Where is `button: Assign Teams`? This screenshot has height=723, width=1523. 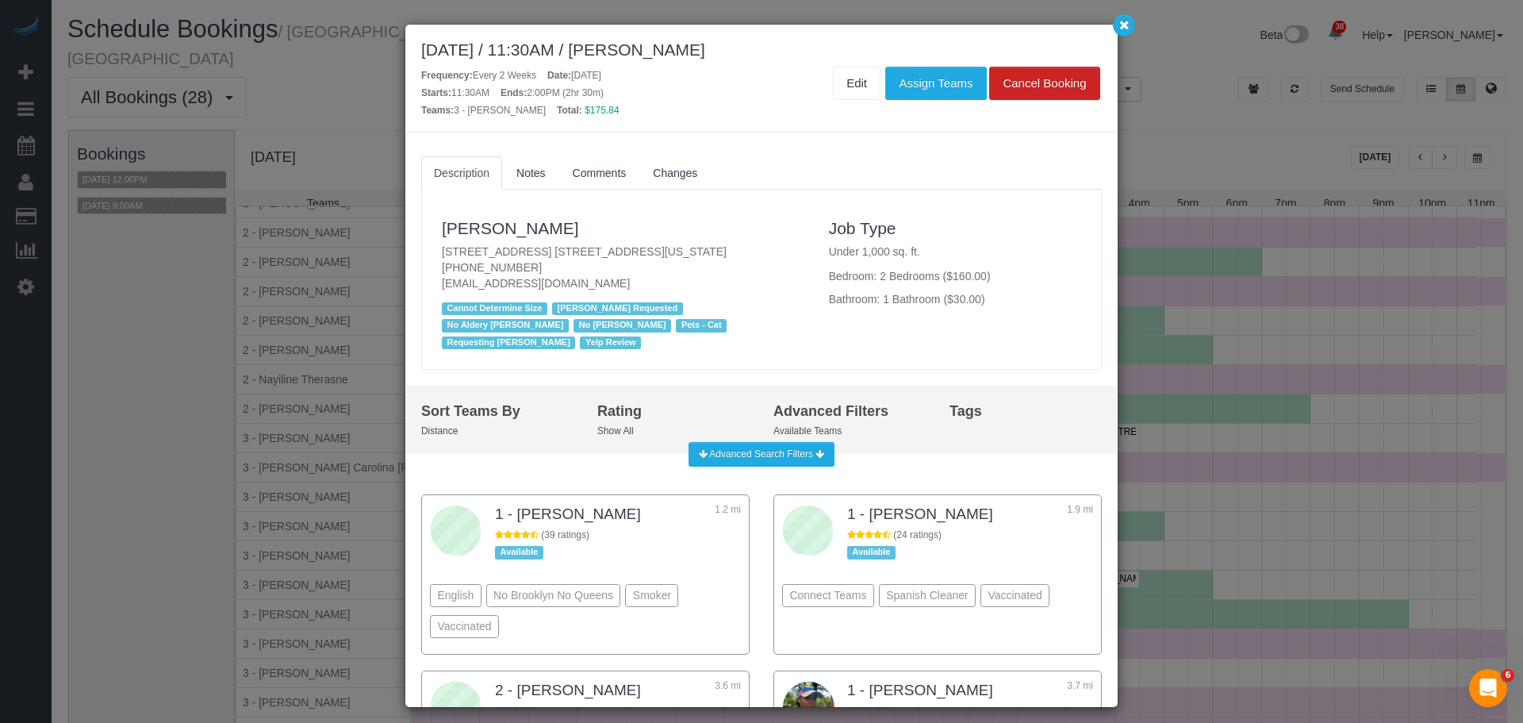
button: Assign Teams is located at coordinates (935, 83).